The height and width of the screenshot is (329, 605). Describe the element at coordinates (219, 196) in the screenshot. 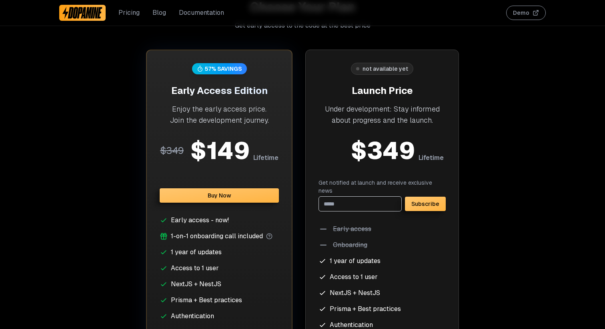

I see `button: Buy Now` at that location.